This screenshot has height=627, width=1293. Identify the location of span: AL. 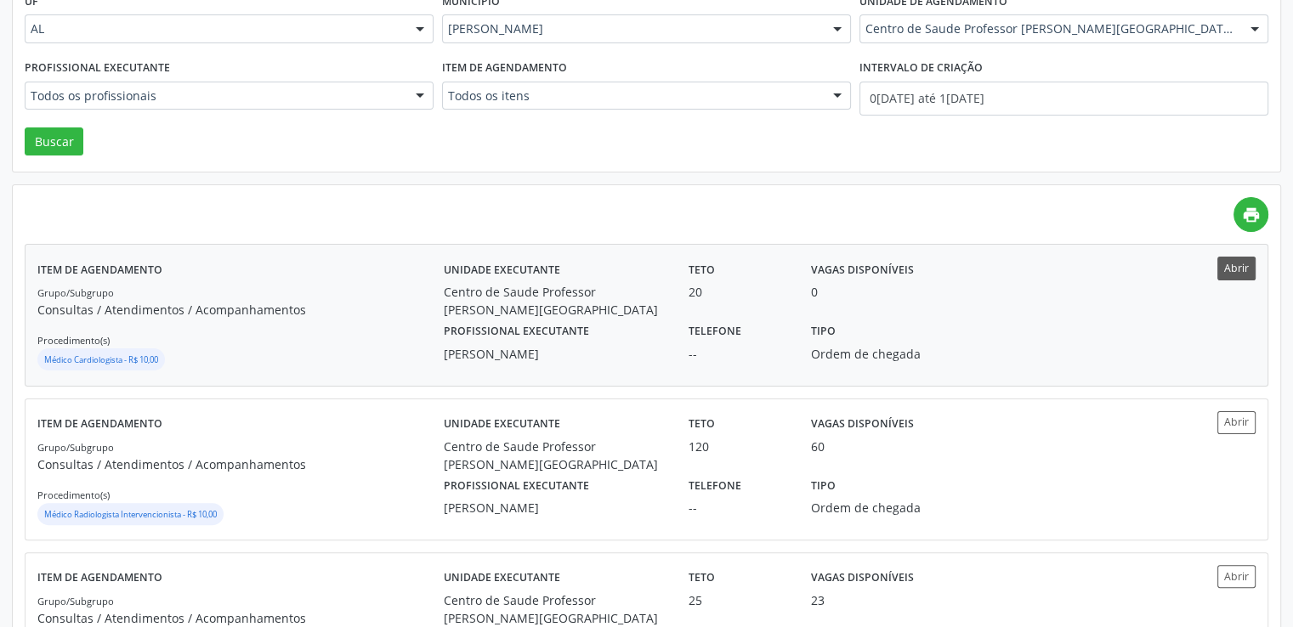
(214, 29).